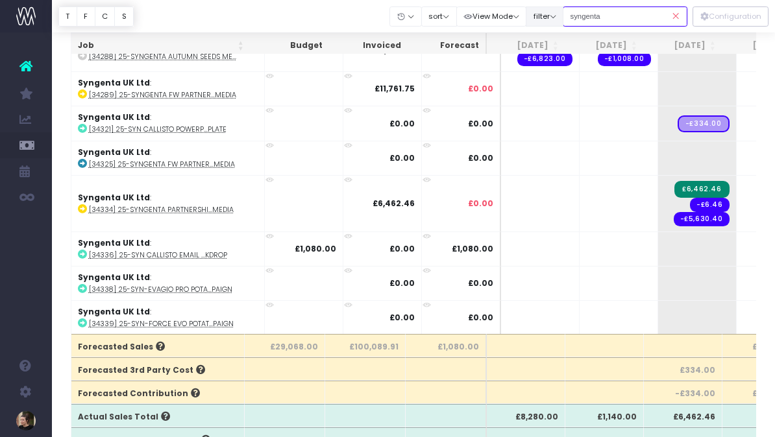 The image size is (775, 437). I want to click on th: Jul 25: activate to sort column ascending, so click(526, 45).